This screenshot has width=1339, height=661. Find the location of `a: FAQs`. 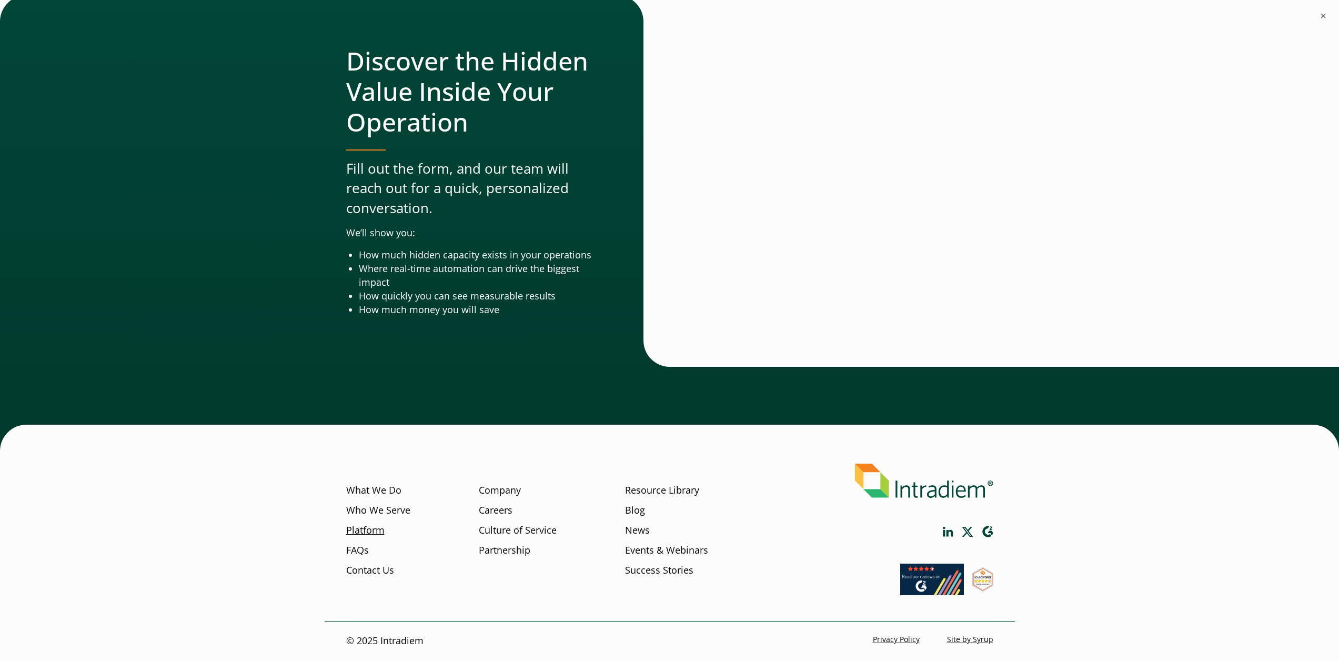

a: FAQs is located at coordinates (357, 550).